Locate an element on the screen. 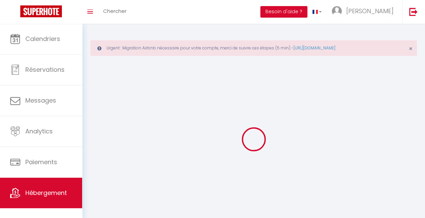 This screenshot has width=425, height=218. img: Super Booking is located at coordinates (41, 11).